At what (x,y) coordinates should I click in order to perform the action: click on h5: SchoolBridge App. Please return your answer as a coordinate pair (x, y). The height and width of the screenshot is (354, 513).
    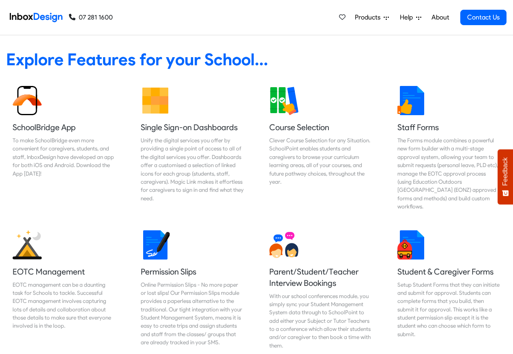
    Looking at the image, I should click on (64, 127).